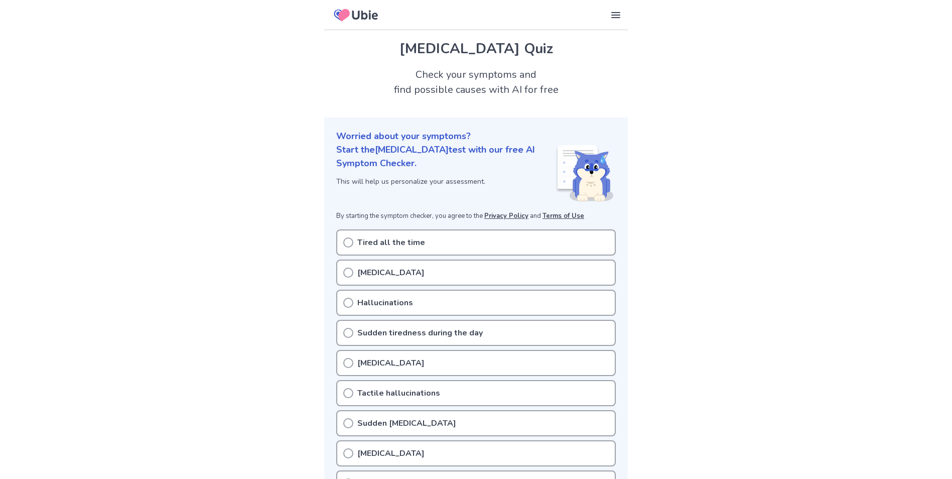 The height and width of the screenshot is (479, 952). Describe the element at coordinates (506, 216) in the screenshot. I see `a: Privacy Policy` at that location.